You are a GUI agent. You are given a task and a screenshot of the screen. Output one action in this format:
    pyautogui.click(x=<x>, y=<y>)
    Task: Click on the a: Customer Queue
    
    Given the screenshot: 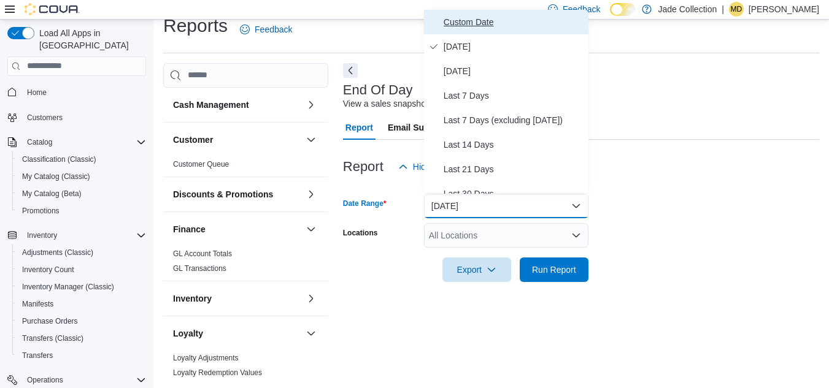 What is the action you would take?
    pyautogui.click(x=201, y=164)
    